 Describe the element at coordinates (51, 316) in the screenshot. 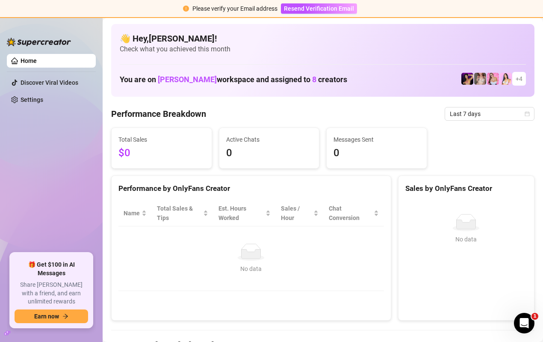

I see `button: Earn nowarrow-right` at that location.